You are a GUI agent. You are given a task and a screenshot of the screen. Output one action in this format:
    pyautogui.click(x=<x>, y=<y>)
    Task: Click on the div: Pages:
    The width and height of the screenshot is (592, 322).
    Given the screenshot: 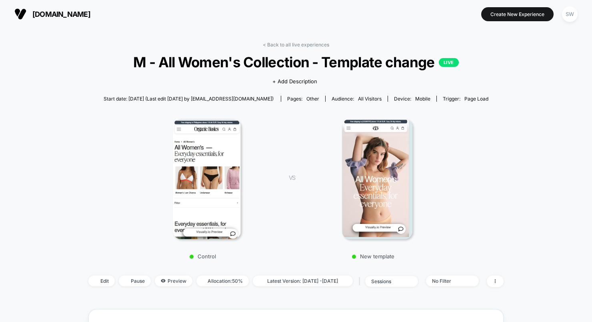 What is the action you would take?
    pyautogui.click(x=303, y=98)
    